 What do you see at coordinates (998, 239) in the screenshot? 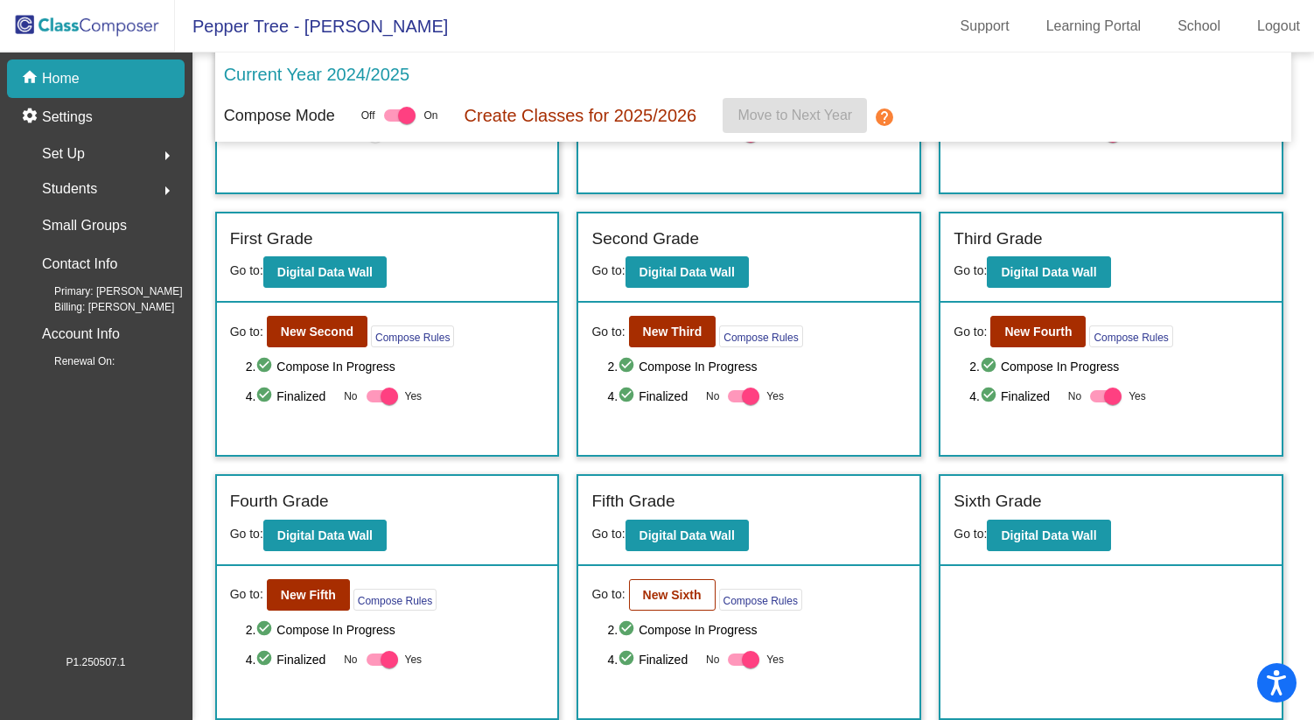
I see `label: Third Grade` at bounding box center [998, 239].